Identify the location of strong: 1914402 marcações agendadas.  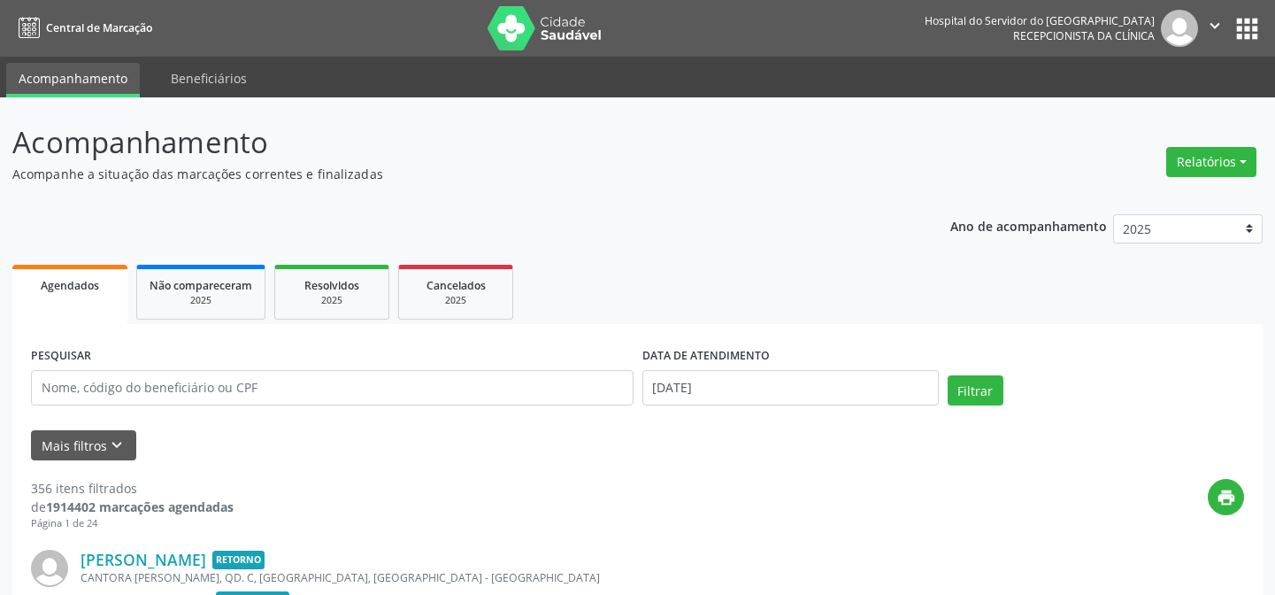
(140, 506).